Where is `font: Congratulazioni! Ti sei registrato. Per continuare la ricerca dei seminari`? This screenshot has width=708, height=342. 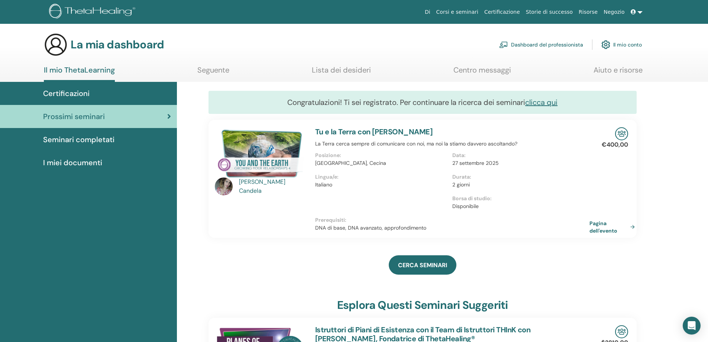
font: Congratulazioni! Ti sei registrato. Per continuare la ricerca dei seminari is located at coordinates (406, 102).